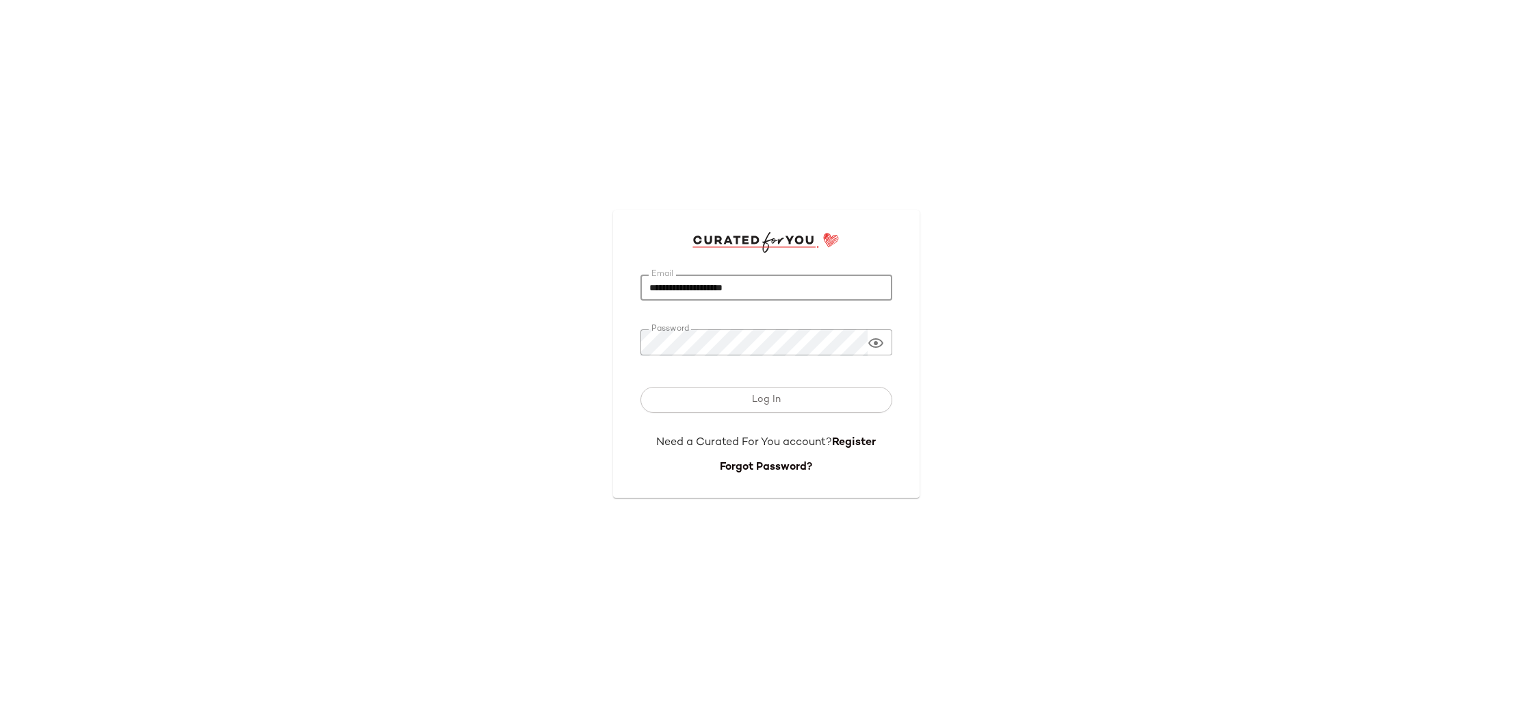 This screenshot has height=708, width=1532. Describe the element at coordinates (854, 442) in the screenshot. I see `a: Register` at that location.